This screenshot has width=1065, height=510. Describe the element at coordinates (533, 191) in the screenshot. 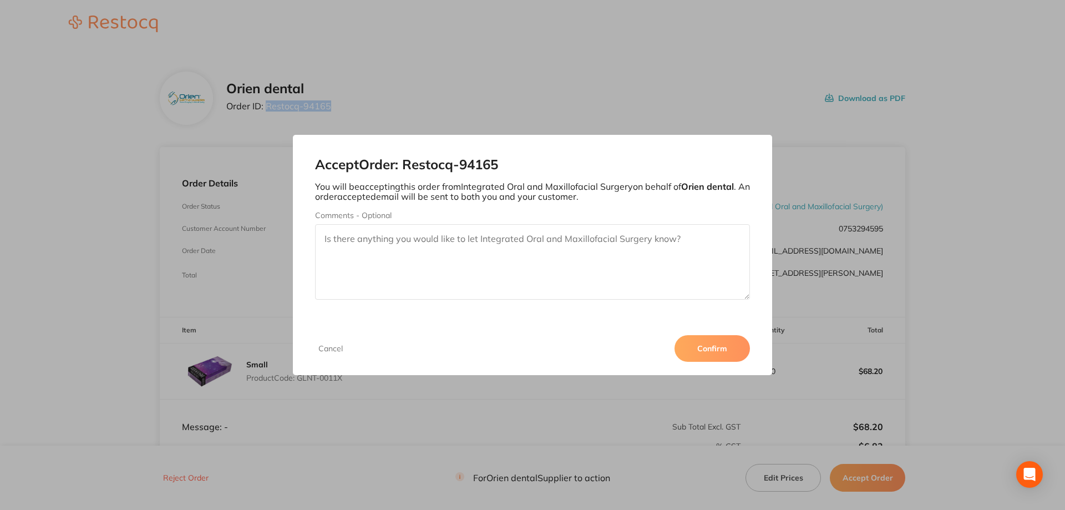

I see `p: You will be accepting this order from Integrated Oral and Maxillofacial Surgery on behalf of . An...` at that location.